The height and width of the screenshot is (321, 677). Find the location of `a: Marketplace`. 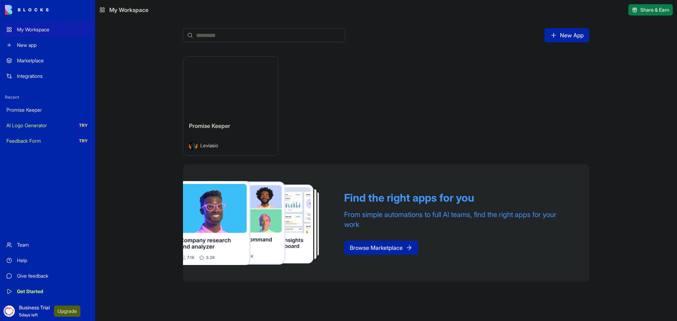

a: Marketplace is located at coordinates (48, 61).